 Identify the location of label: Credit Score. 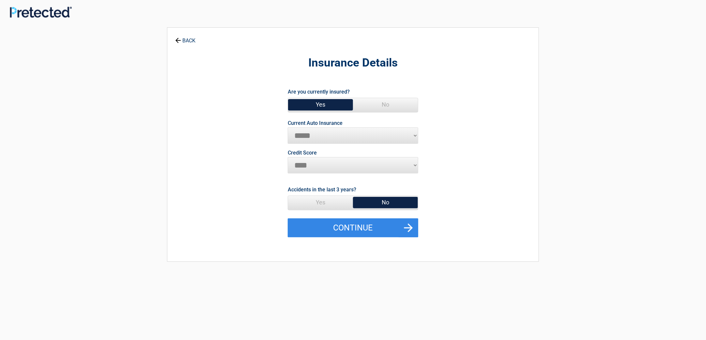
(302, 153).